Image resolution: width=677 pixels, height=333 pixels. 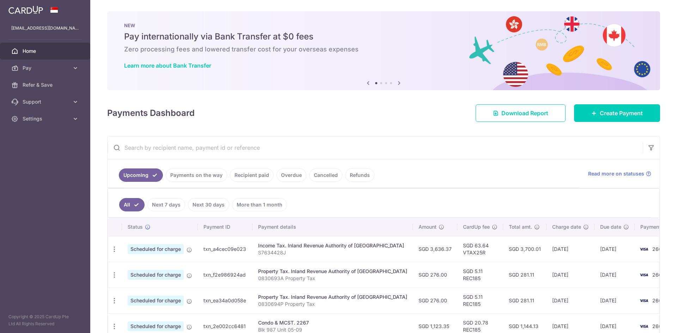 What do you see at coordinates (480, 249) in the screenshot?
I see `td: SGD 63.64 VTAX25R` at bounding box center [480, 249].